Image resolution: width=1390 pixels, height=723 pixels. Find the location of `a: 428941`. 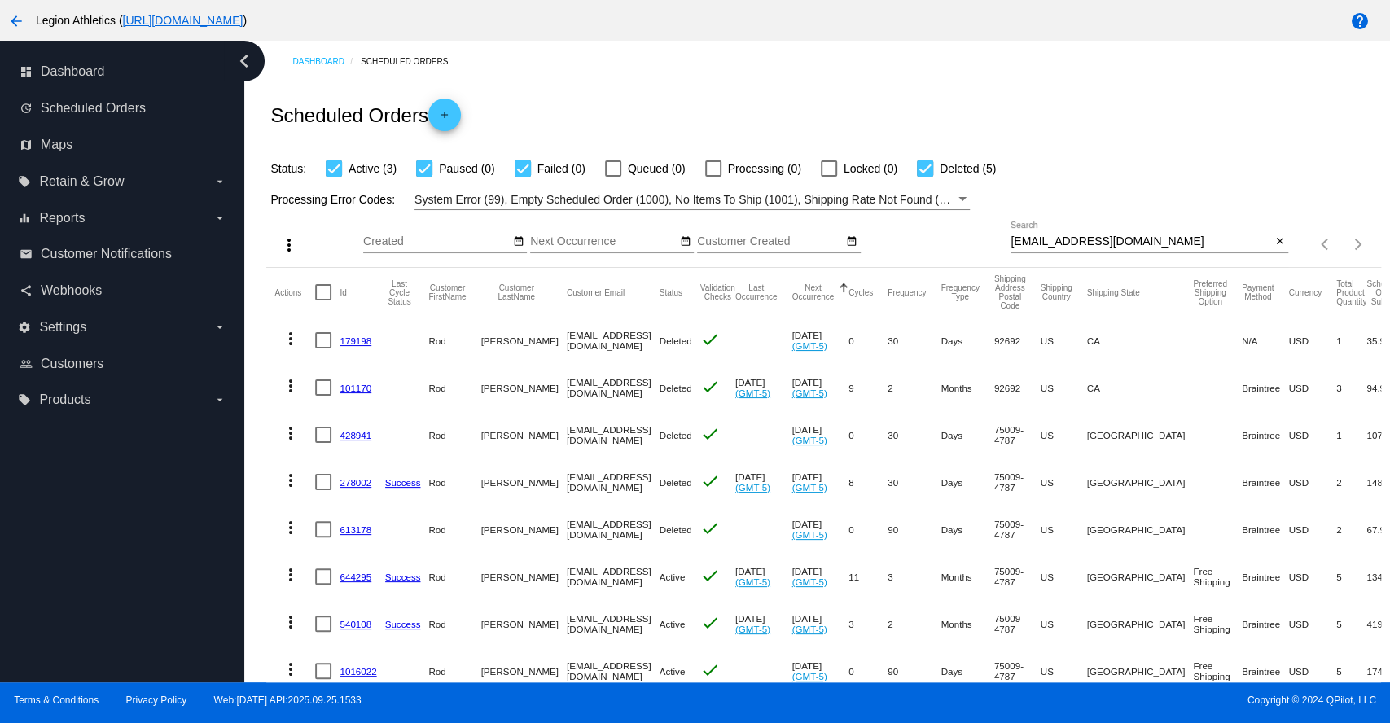

a: 428941 is located at coordinates (355, 435).